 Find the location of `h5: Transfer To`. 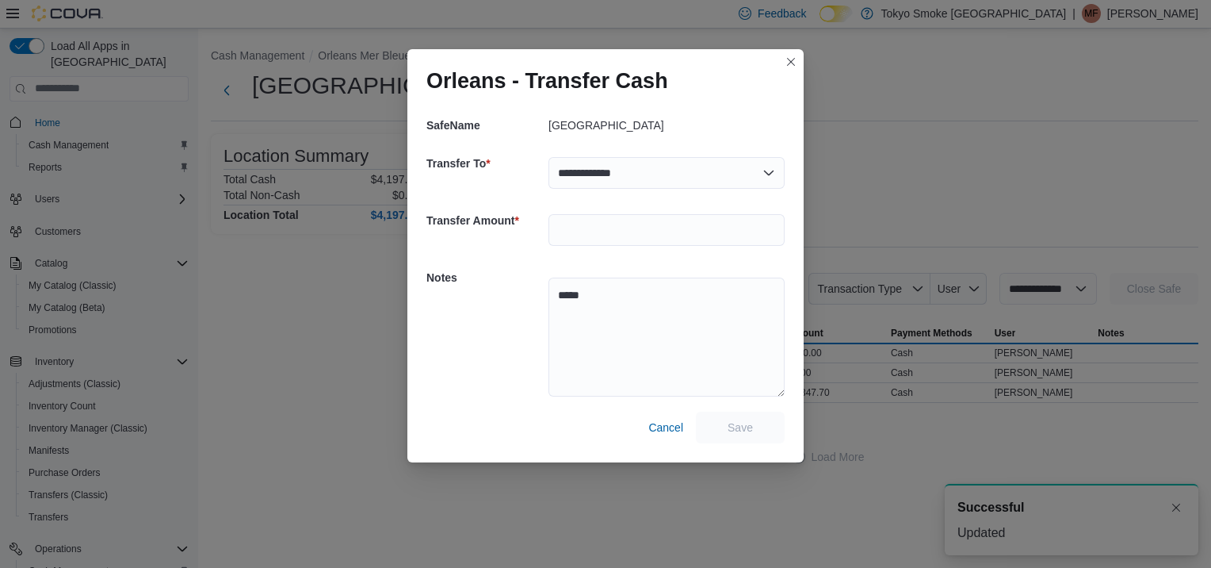

h5: Transfer To is located at coordinates (486, 163).